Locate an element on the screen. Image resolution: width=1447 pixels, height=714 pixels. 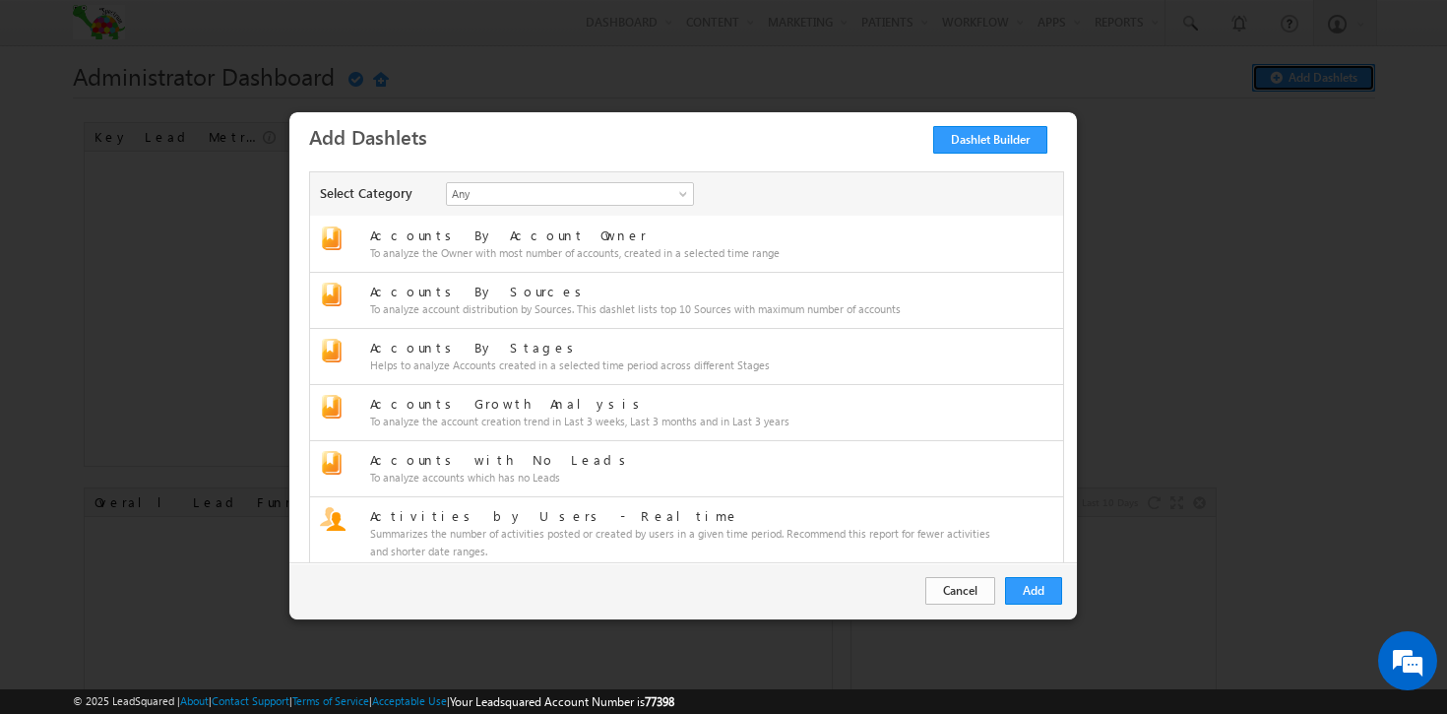
div: Summarizes the number of activities posted or created by users in a given time period. Recommend ... is located at coordinates (682, 543).